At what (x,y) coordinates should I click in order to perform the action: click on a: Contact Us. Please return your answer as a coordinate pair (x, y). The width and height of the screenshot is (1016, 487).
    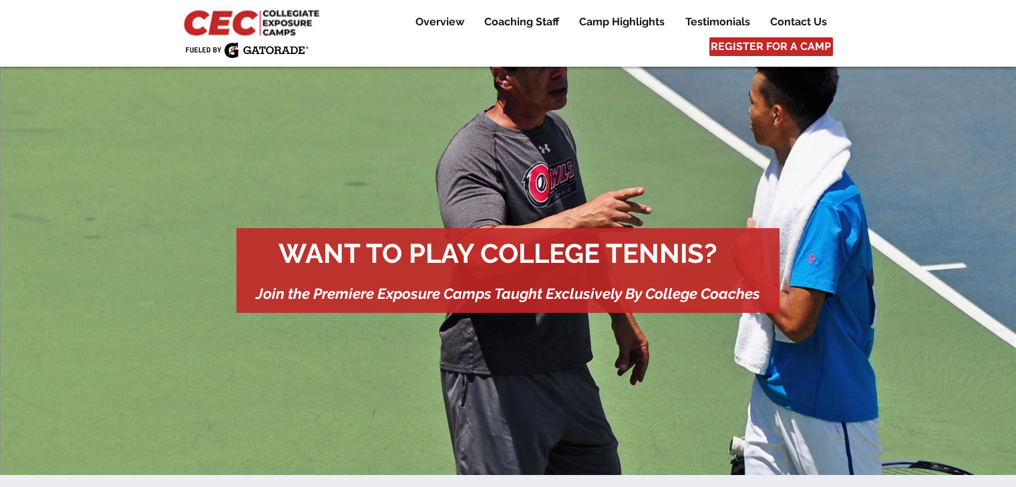
    Looking at the image, I should click on (798, 22).